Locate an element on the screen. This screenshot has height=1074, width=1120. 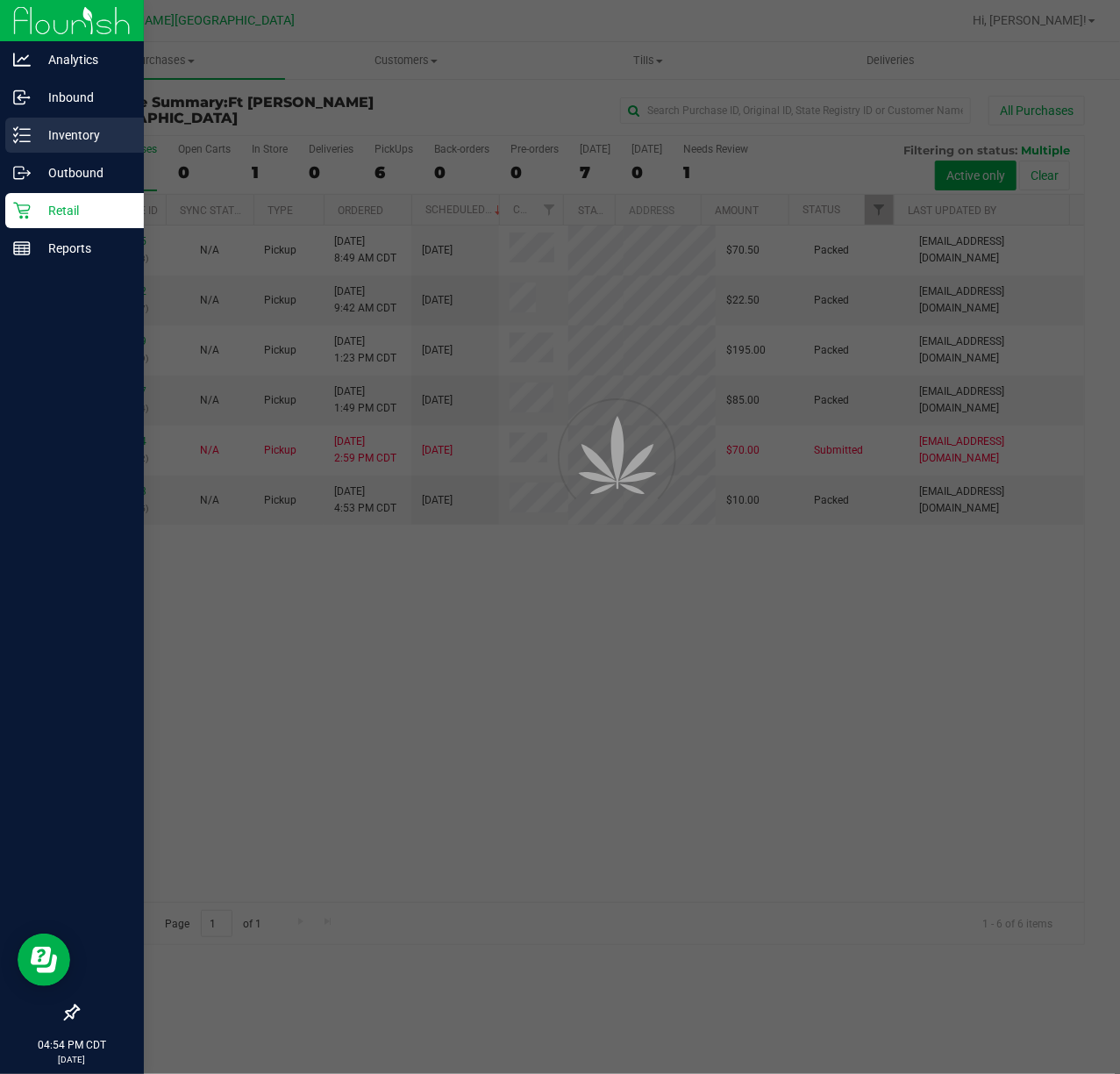
inline-svg: Reports is located at coordinates (22, 249).